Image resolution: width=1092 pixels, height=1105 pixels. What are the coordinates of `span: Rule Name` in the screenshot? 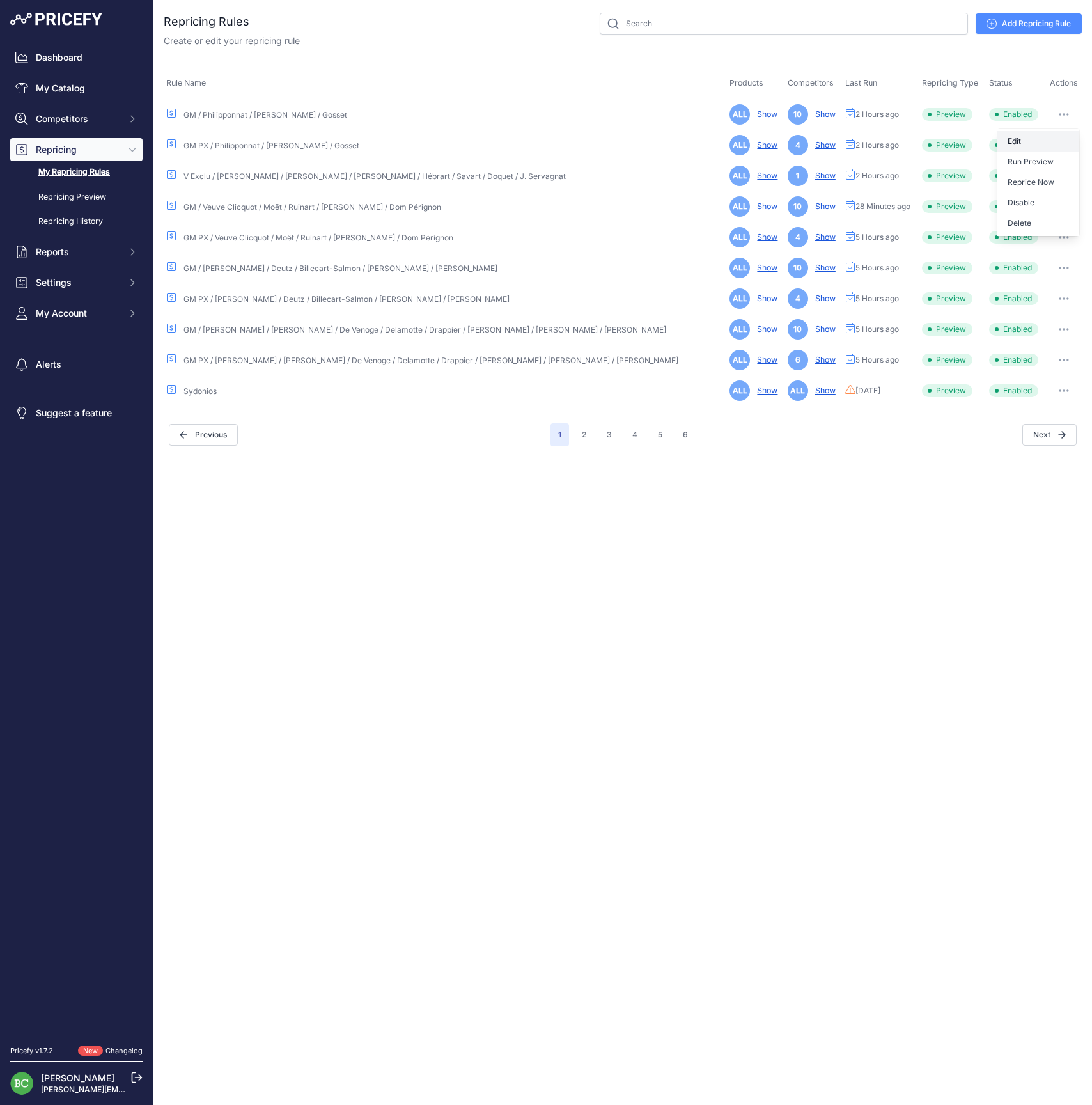 It's located at (186, 82).